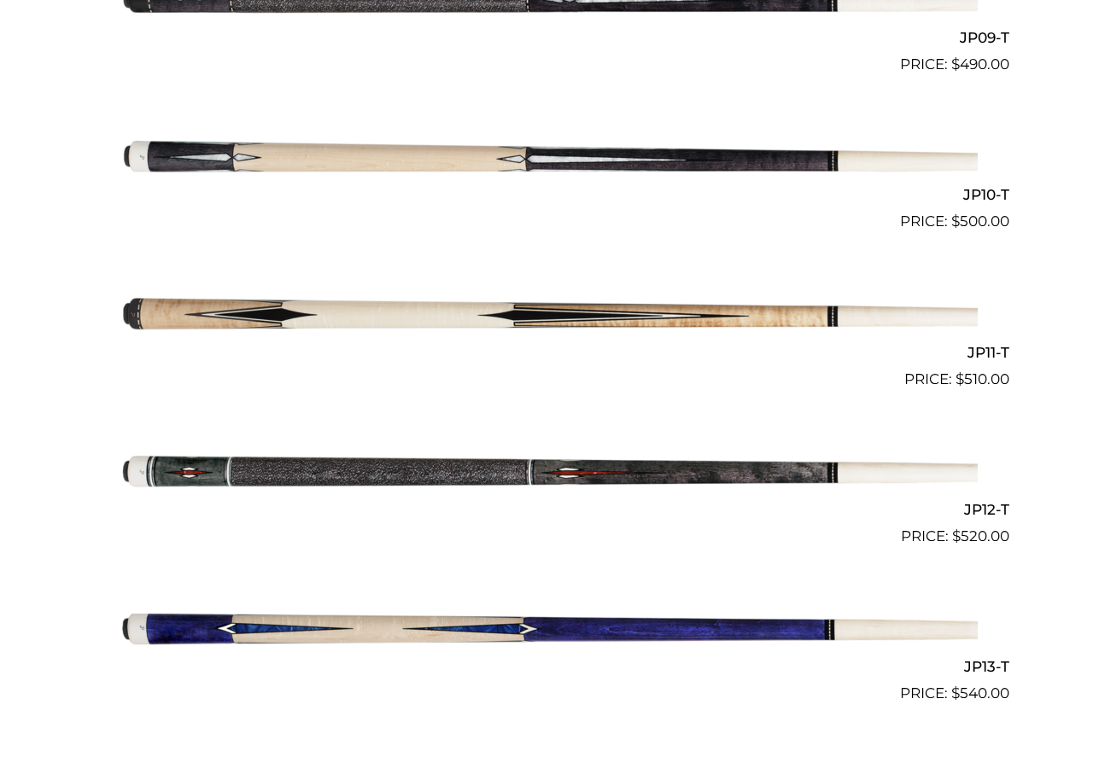 The image size is (1093, 757). Describe the element at coordinates (546, 667) in the screenshot. I see `h2: JP13-T` at that location.